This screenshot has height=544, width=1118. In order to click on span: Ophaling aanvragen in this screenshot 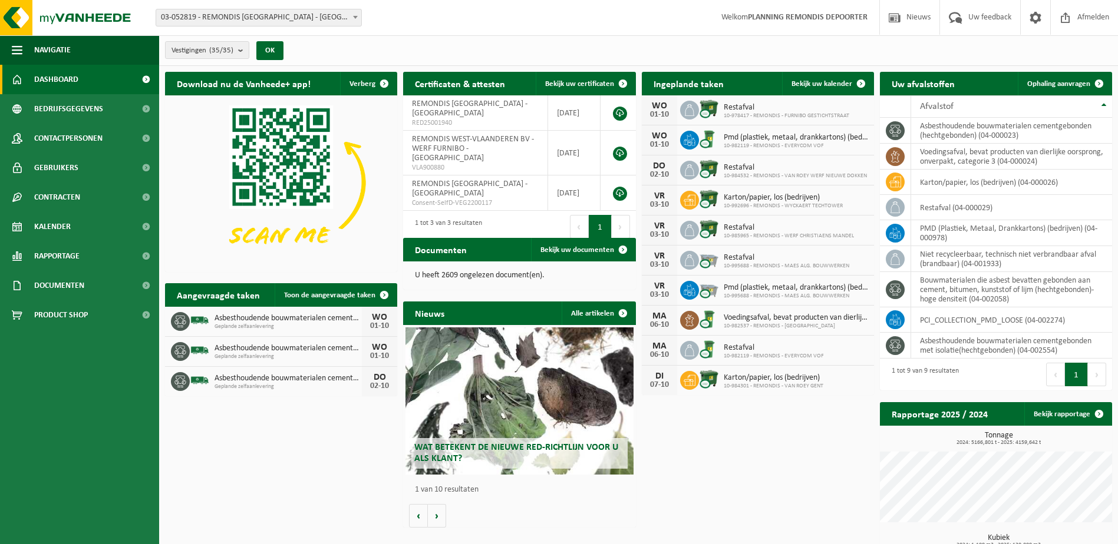, I will do `click(1058, 84)`.